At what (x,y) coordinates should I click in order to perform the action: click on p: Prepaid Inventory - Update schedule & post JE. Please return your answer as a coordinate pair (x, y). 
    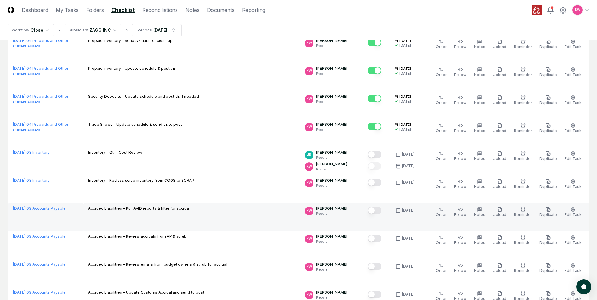
    Looking at the image, I should click on (132, 69).